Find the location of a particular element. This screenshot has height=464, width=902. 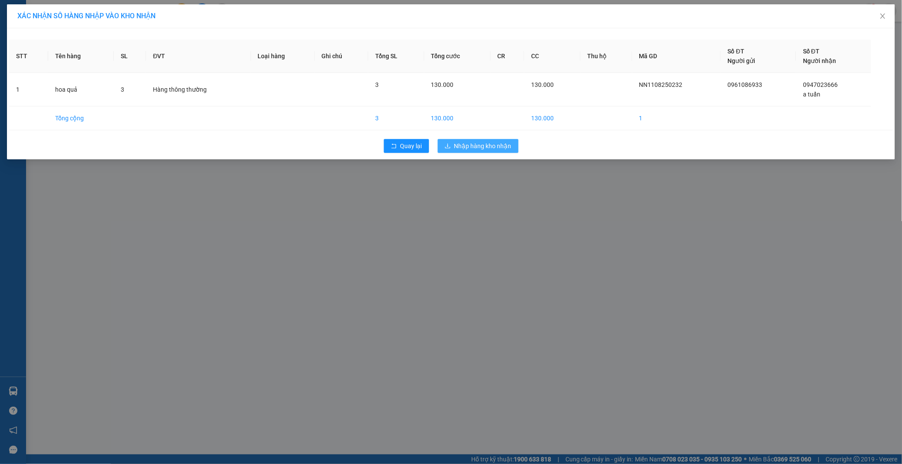

th: SL is located at coordinates (130, 56).